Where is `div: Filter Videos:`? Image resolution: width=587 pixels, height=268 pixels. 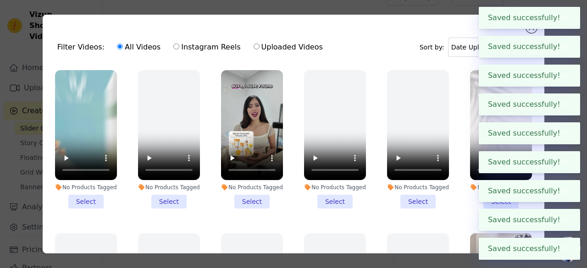 div: Filter Videos: is located at coordinates (193, 47).